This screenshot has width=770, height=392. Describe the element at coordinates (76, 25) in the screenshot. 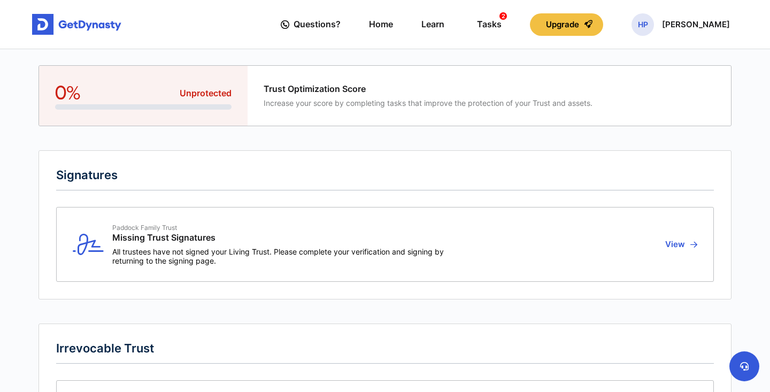

I see `img: Get started for free with Dynasty Trust Company` at that location.